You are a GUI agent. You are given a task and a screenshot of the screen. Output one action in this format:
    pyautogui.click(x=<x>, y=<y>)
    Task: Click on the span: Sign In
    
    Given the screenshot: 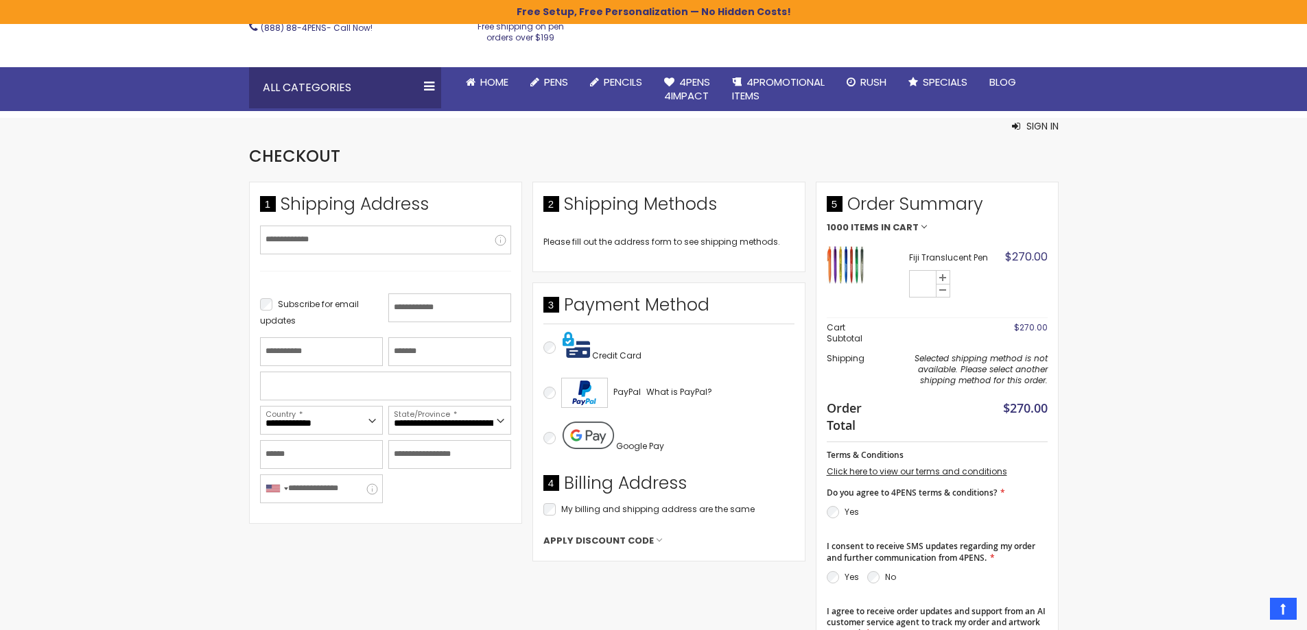 What is the action you would take?
    pyautogui.click(x=1042, y=126)
    